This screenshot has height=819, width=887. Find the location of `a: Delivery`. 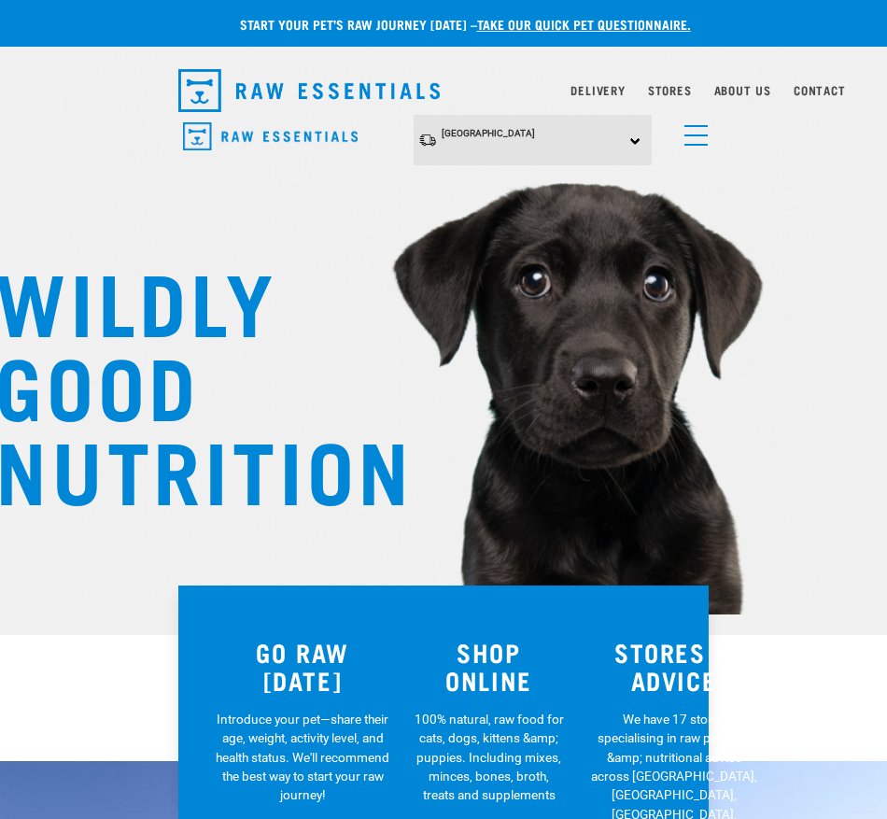

a: Delivery is located at coordinates (597, 90).